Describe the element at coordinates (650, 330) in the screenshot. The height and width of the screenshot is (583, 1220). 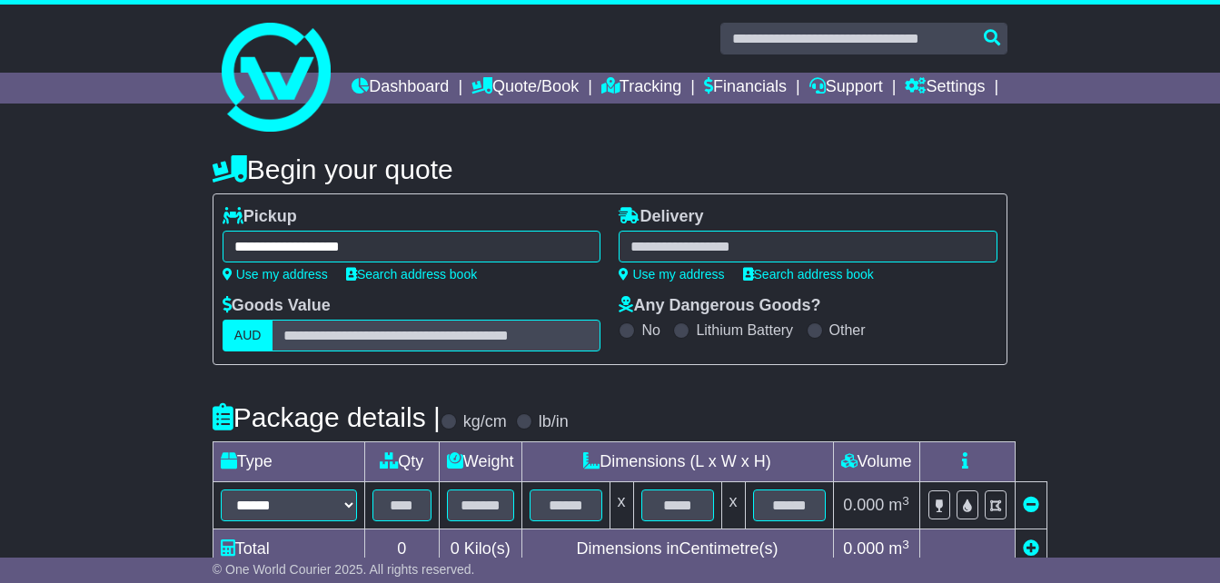
I see `label: No` at that location.